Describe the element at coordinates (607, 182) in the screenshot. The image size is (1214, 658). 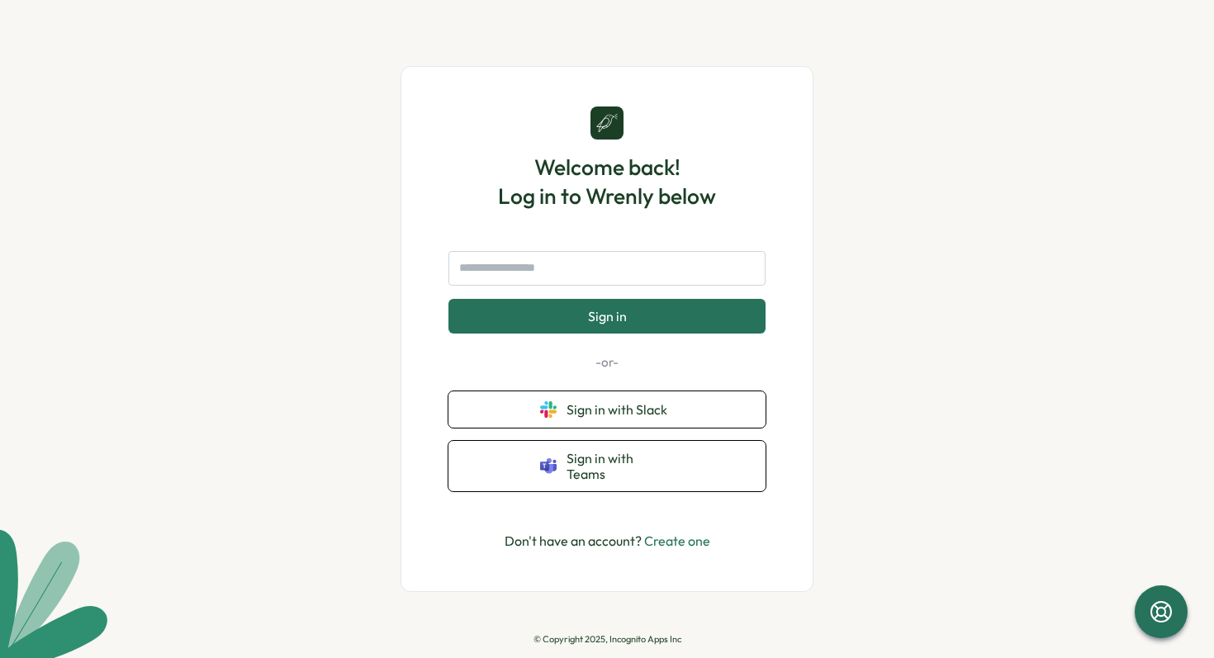
I see `h1: Welcome back! Log in to Wrenly below` at that location.